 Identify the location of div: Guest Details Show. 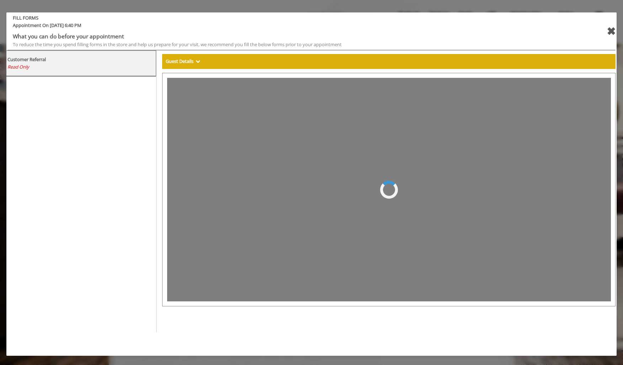
(389, 62).